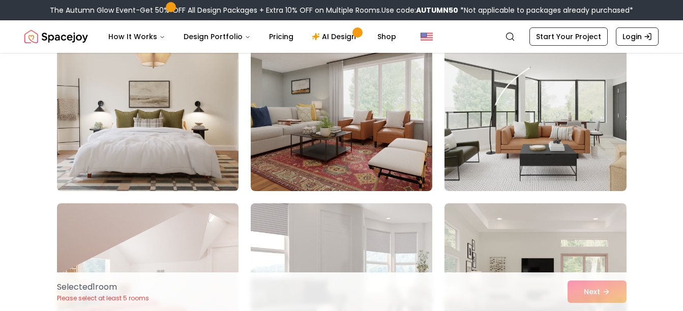  I want to click on span: *Not applicable to packages already purchased*, so click(546, 10).